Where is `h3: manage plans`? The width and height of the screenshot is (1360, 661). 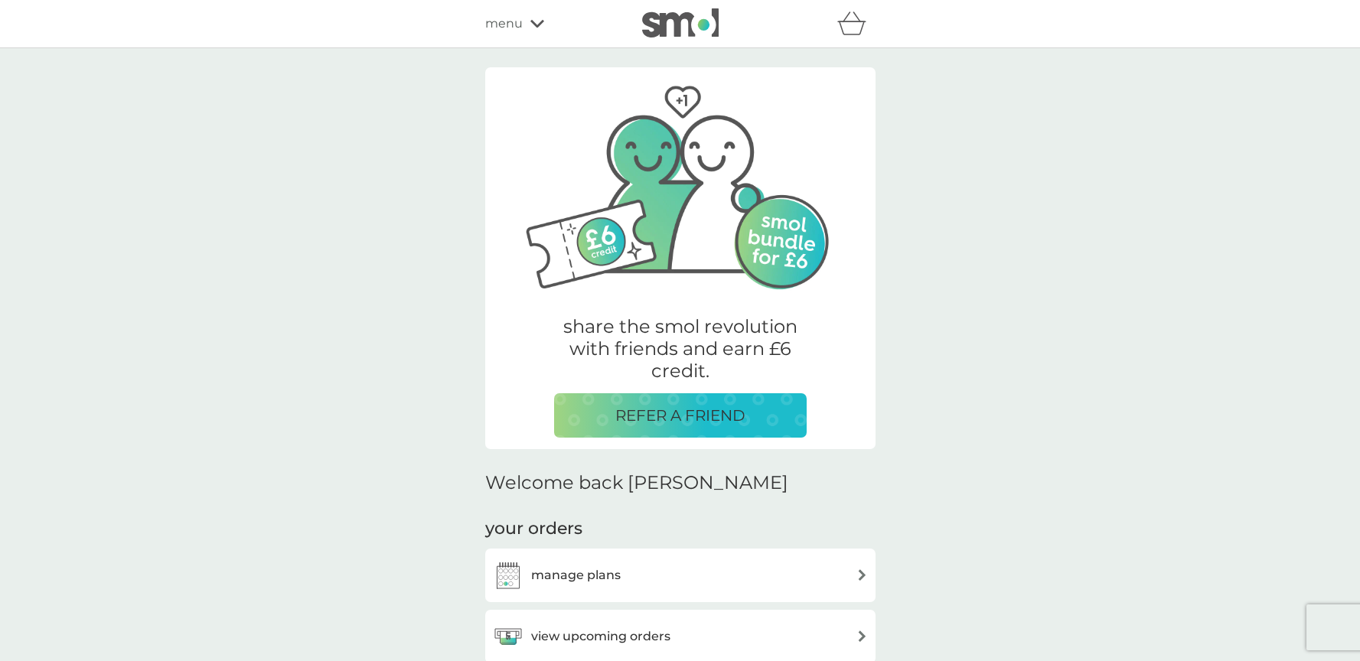 h3: manage plans is located at coordinates (575, 575).